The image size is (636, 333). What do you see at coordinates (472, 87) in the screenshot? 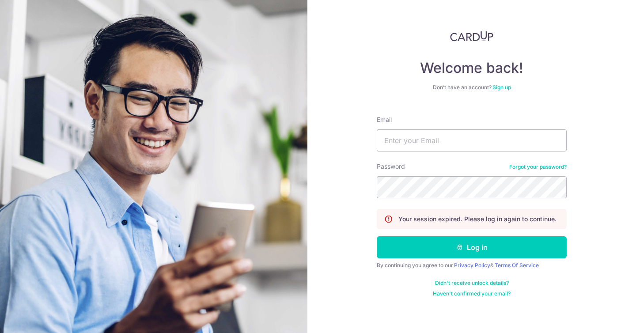
I see `div: Don’t have an account?` at bounding box center [472, 87].